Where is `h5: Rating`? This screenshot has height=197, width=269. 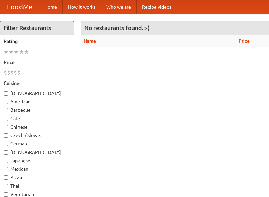 h5: Rating is located at coordinates (37, 41).